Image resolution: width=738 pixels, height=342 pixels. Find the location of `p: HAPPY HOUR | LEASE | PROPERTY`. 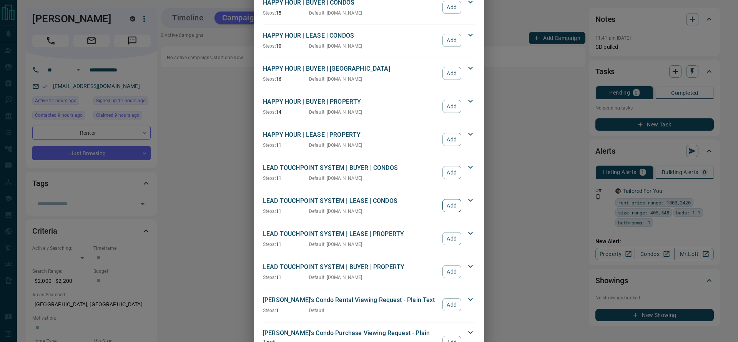

p: HAPPY HOUR | LEASE | PROPERTY is located at coordinates (351, 135).